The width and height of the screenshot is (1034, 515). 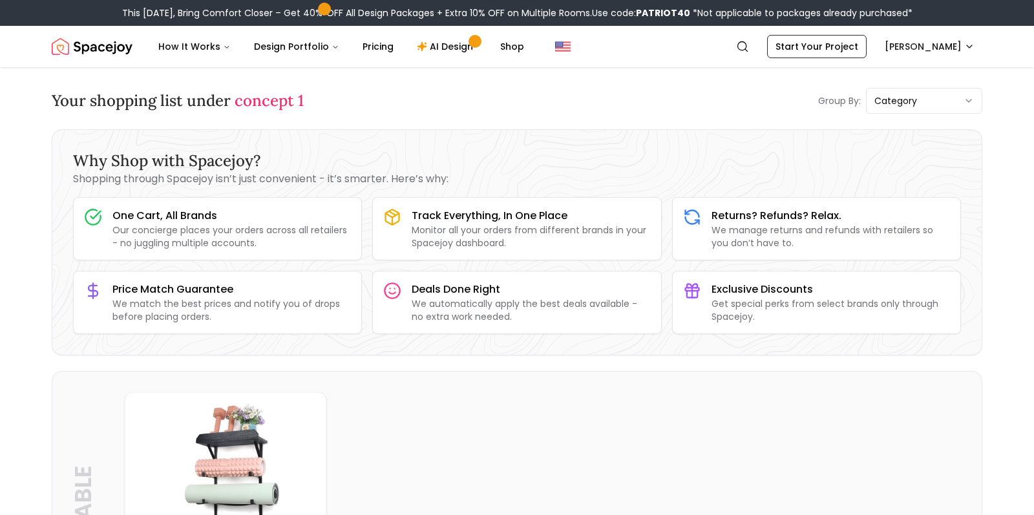 What do you see at coordinates (194, 47) in the screenshot?
I see `button: How It Works` at bounding box center [194, 47].